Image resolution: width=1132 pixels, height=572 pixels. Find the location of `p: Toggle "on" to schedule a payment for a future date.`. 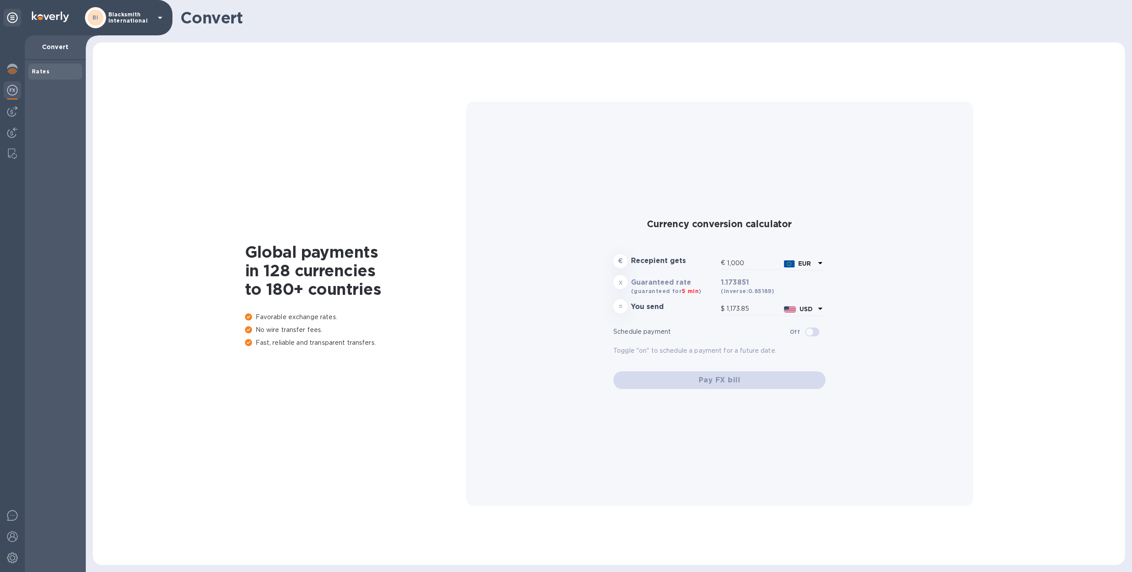

p: Toggle "on" to schedule a payment for a future date. is located at coordinates (720, 351).